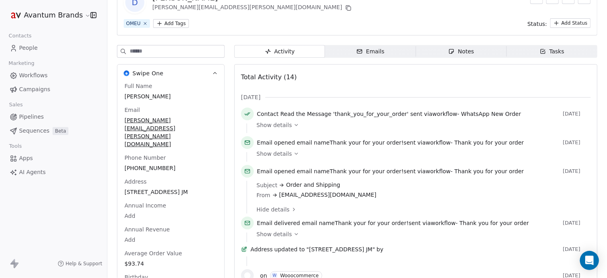 The height and width of the screenshot is (278, 607). What do you see at coordinates (461, 51) in the screenshot?
I see `div: Notes` at bounding box center [461, 51].